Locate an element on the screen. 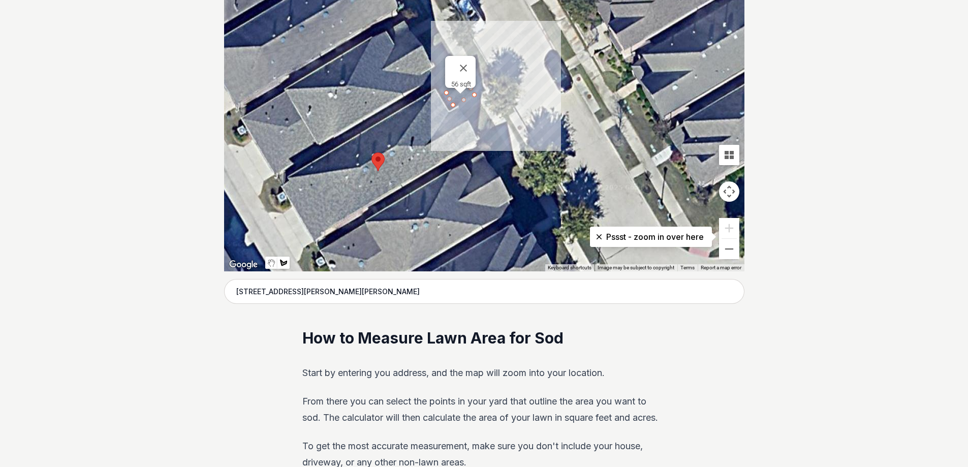 Image resolution: width=968 pixels, height=467 pixels. p: From there you can select the points in your yard that outline the area you want to sod. The calc... is located at coordinates (484, 410).